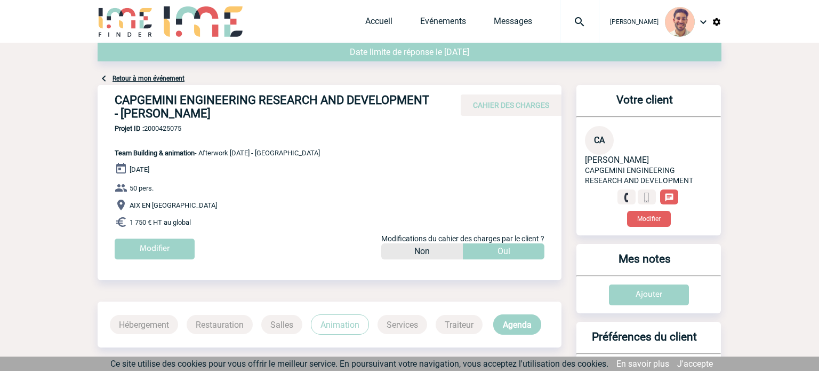 The image size is (819, 371). What do you see at coordinates (129, 128) in the screenshot?
I see `b: Projet ID :` at bounding box center [129, 128].